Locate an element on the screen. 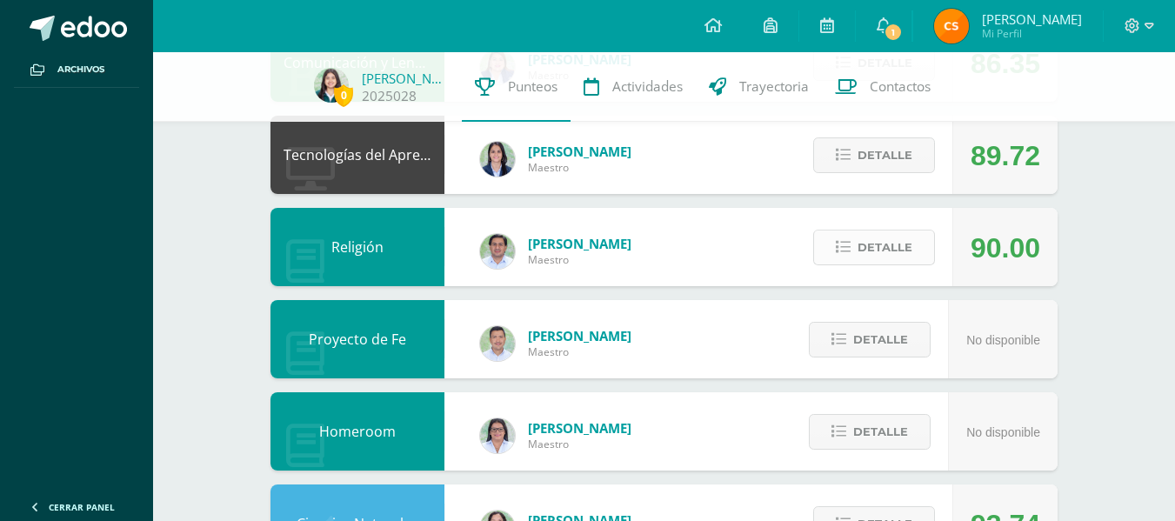 Image resolution: width=1175 pixels, height=521 pixels. a: Trayectoria is located at coordinates (758, 87).